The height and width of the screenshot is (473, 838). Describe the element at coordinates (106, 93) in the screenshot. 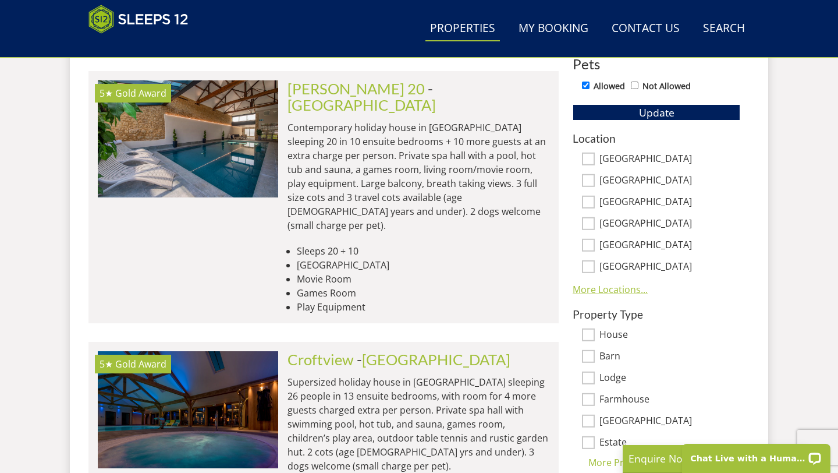

I see `span: Churchill 20 has a 5 star rating under the Quality in Tourism Scheme` at that location.